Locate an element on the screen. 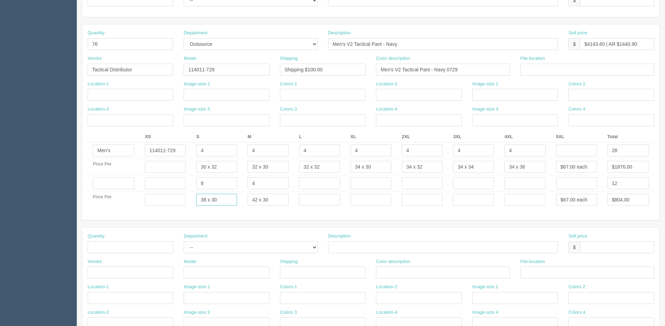 The height and width of the screenshot is (326, 665). th: S is located at coordinates (217, 137).